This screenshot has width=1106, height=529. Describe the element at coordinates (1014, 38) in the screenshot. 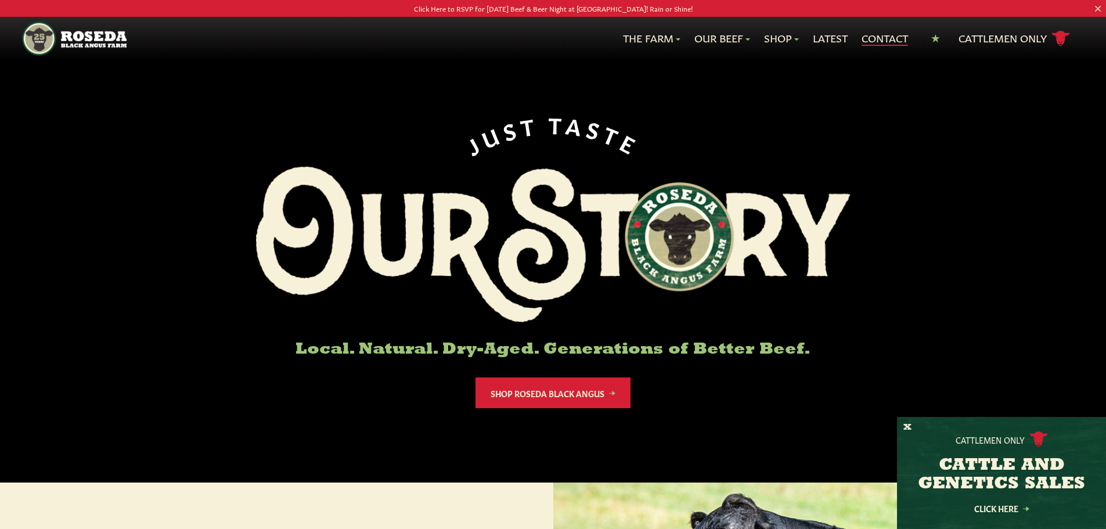

I see `a: Cattlemen Only` at that location.